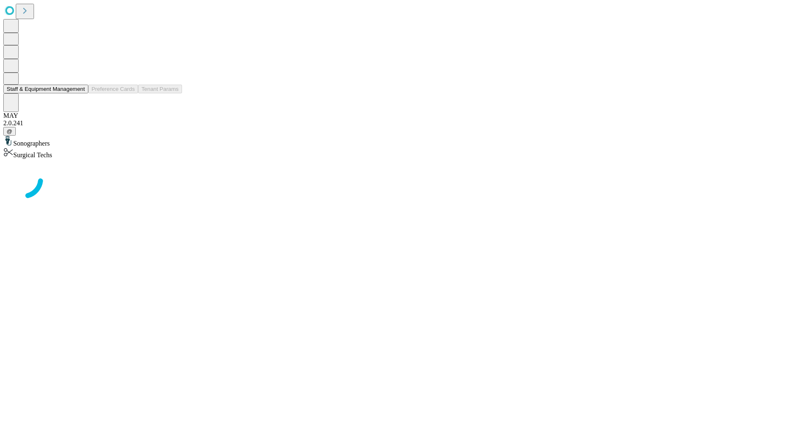  I want to click on div: MAY, so click(398, 116).